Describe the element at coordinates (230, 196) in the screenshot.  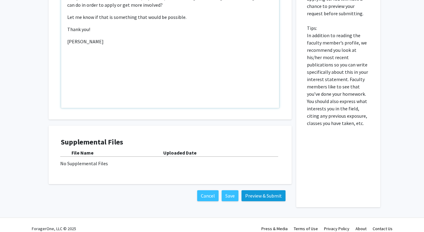
I see `button: Save` at that location.